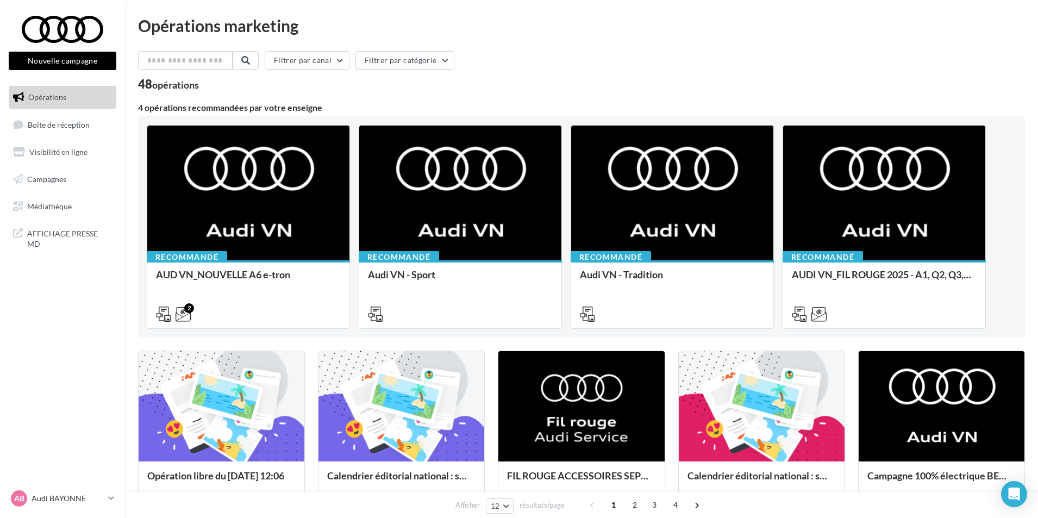 The width and height of the screenshot is (1038, 518). I want to click on span: résultats/page, so click(542, 505).